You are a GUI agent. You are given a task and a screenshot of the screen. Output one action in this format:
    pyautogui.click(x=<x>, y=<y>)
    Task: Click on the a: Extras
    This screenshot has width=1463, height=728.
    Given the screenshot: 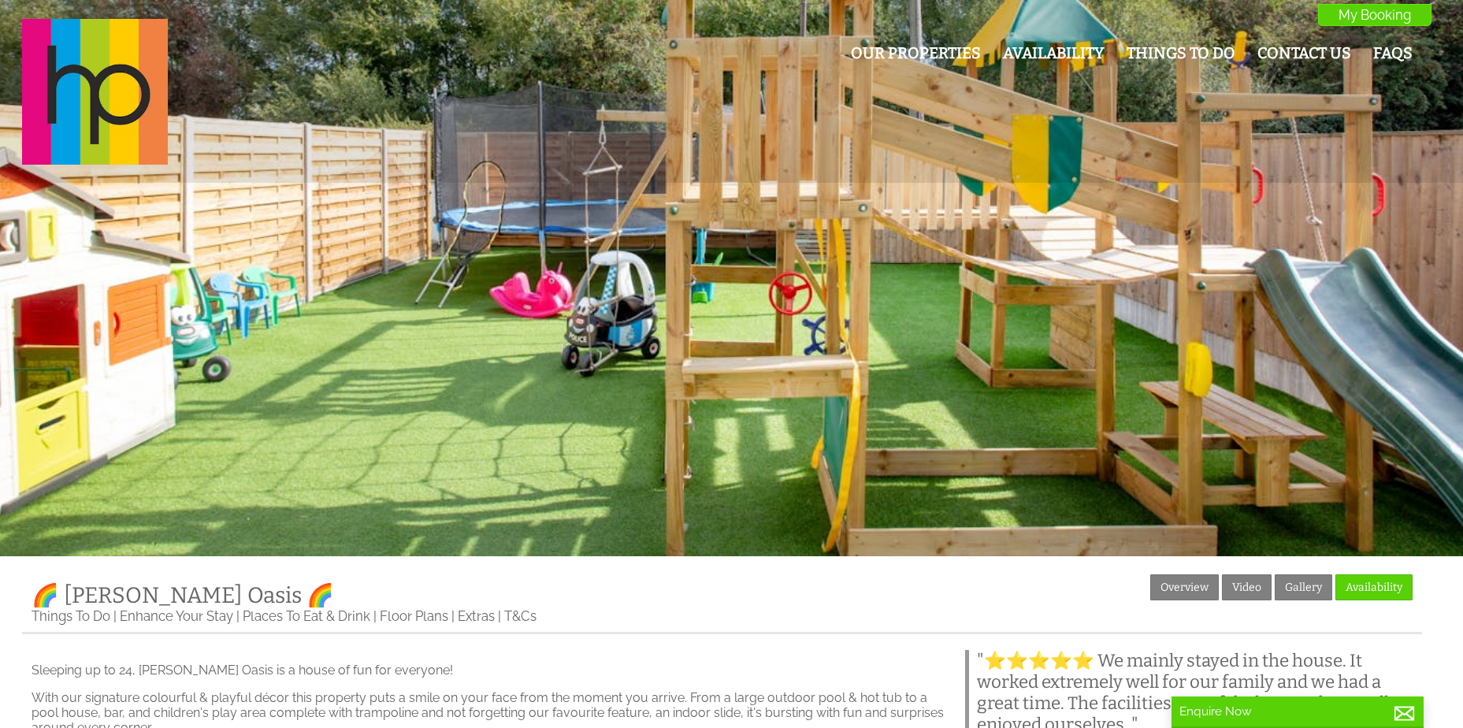 What is the action you would take?
    pyautogui.click(x=476, y=616)
    